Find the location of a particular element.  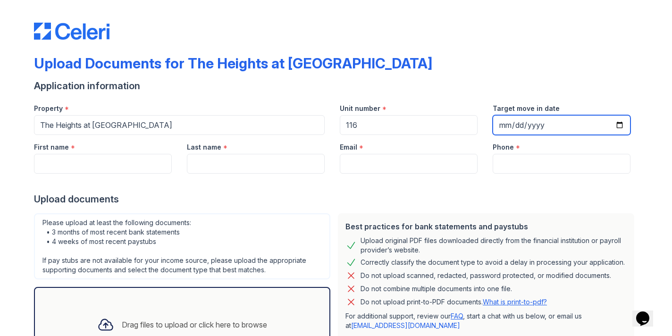

a: FAQ is located at coordinates (457, 316).